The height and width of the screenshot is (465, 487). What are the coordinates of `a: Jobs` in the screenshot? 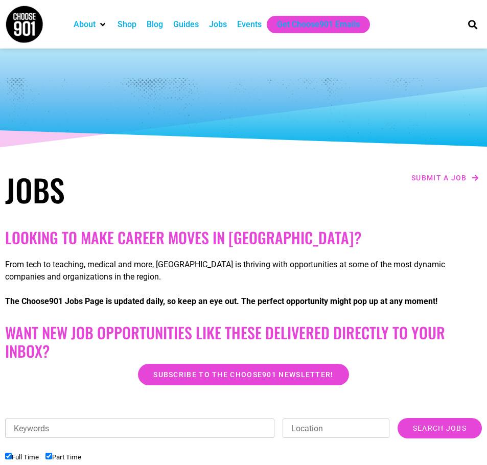 It's located at (218, 25).